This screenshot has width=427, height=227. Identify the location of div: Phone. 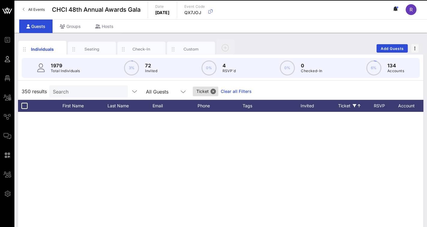
(220, 106).